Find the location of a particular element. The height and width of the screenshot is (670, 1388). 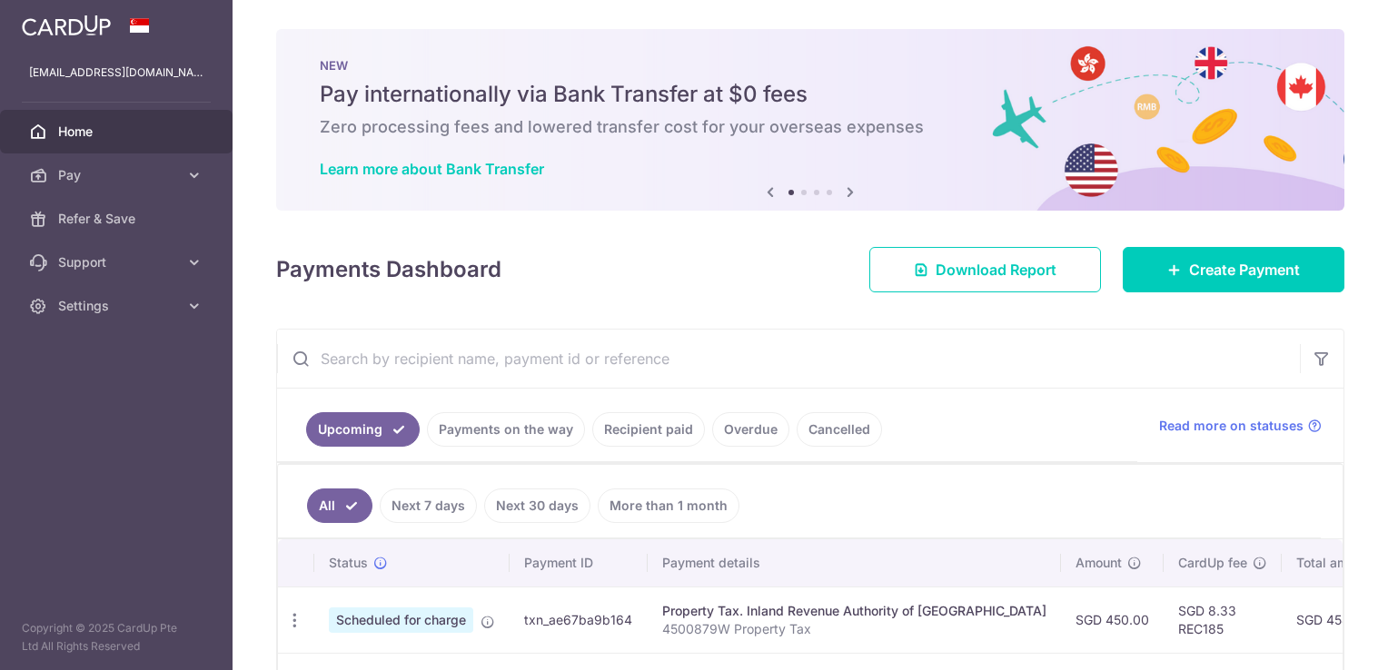

span: Pay is located at coordinates (118, 175).